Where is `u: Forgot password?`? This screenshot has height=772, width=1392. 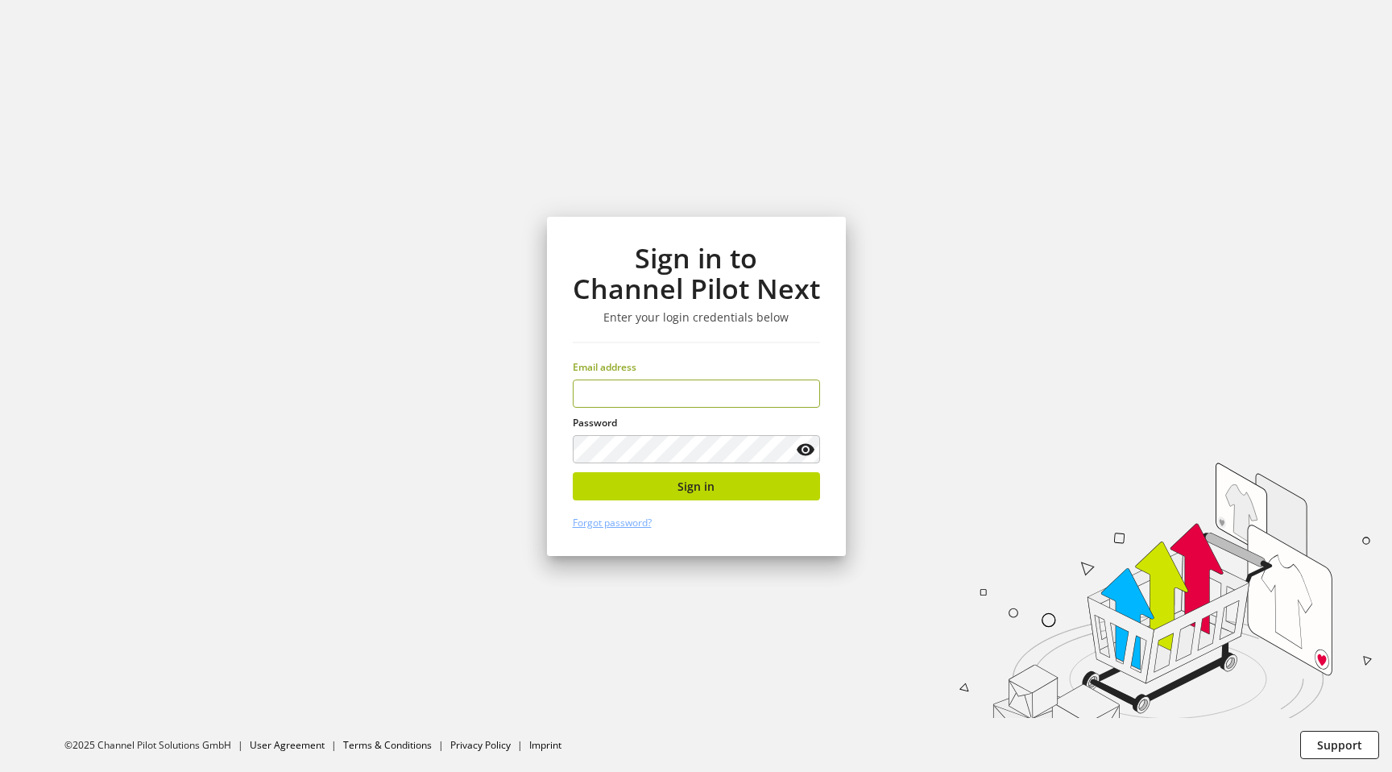
u: Forgot password? is located at coordinates (612, 522).